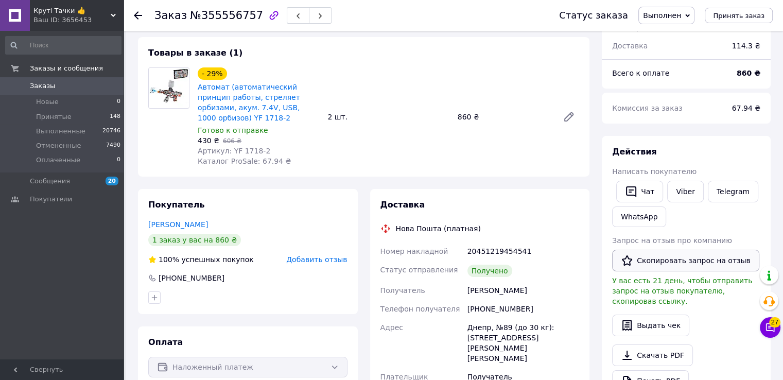 The width and height of the screenshot is (783, 380). Describe the element at coordinates (115, 117) in the screenshot. I see `span: 148` at that location.